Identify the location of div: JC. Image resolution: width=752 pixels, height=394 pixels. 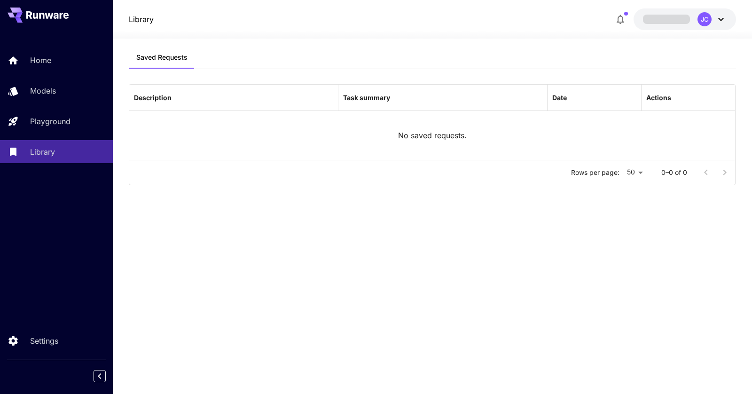
(705, 19).